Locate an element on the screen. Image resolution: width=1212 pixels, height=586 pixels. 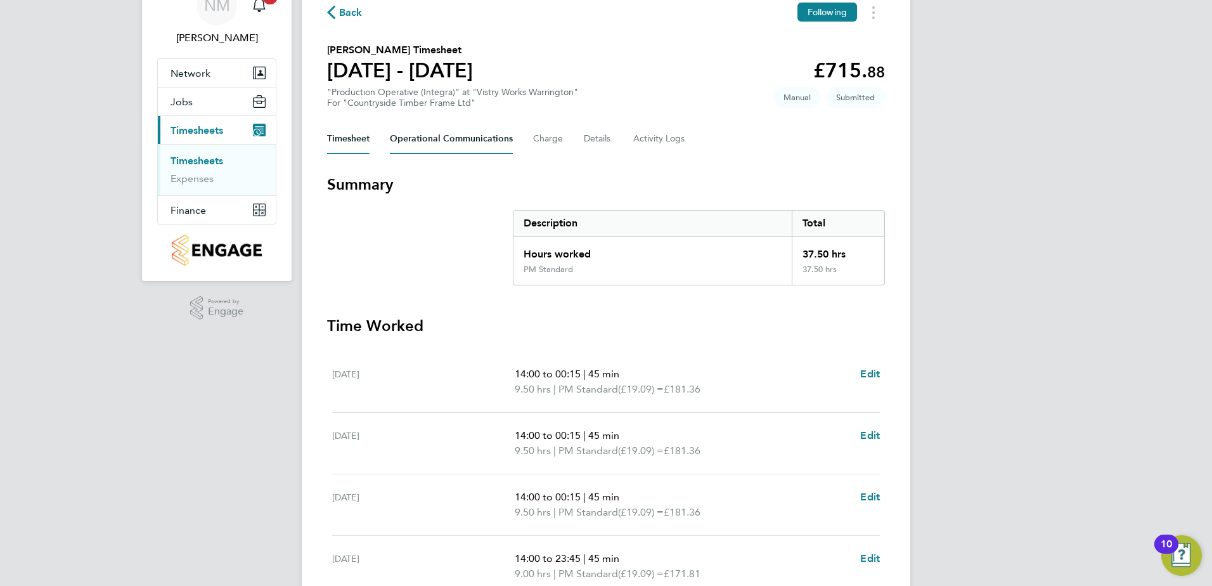
div: Summary is located at coordinates (699, 247).